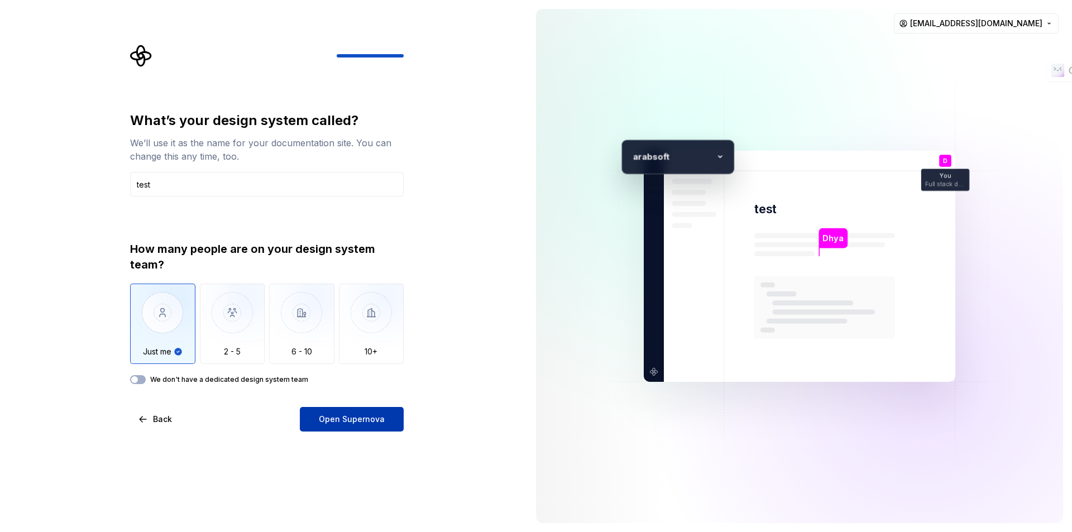  Describe the element at coordinates (945, 184) in the screenshot. I see `p: Full stack dev` at that location.